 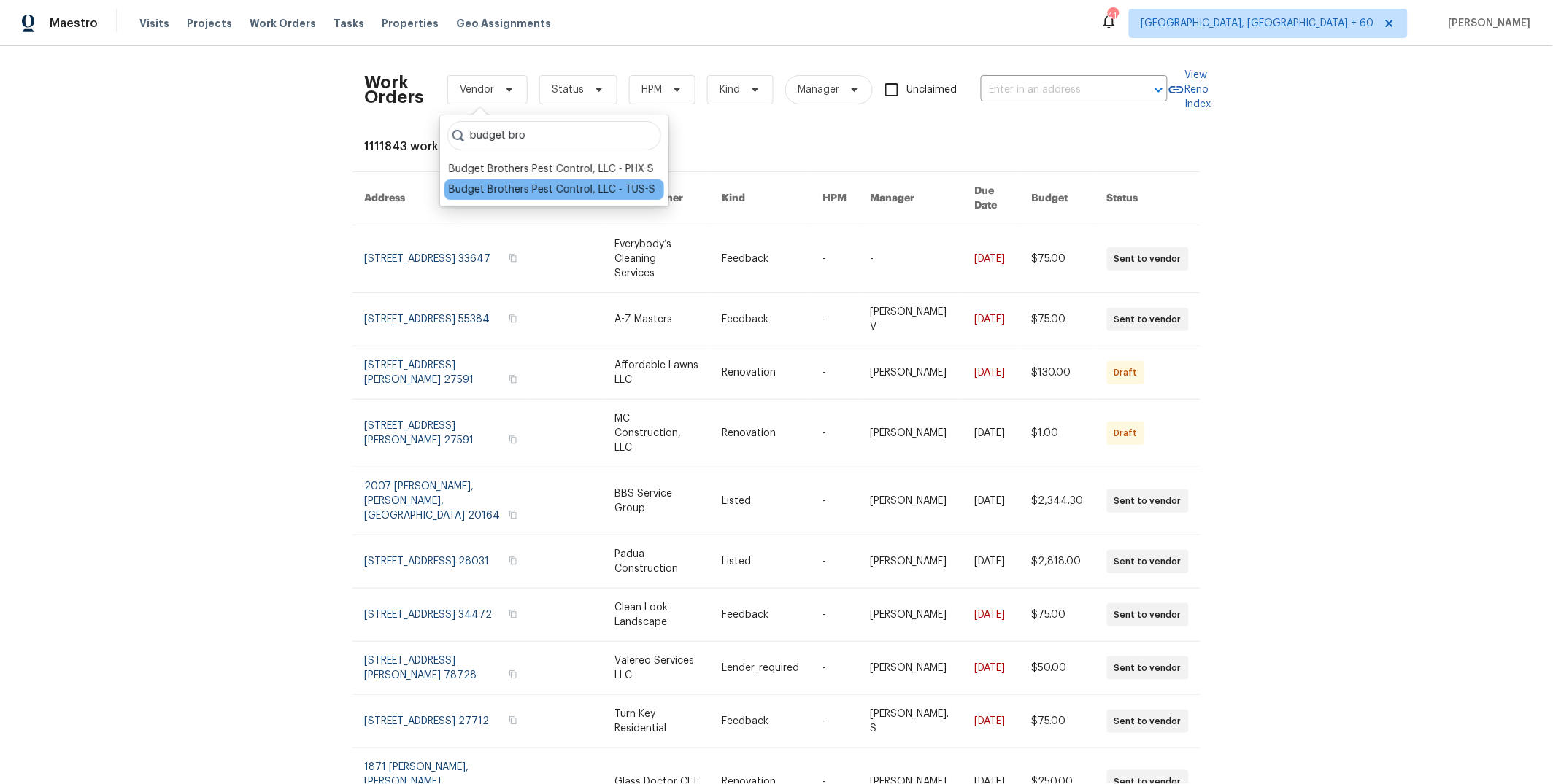 I want to click on span: HPM, so click(x=652, y=90).